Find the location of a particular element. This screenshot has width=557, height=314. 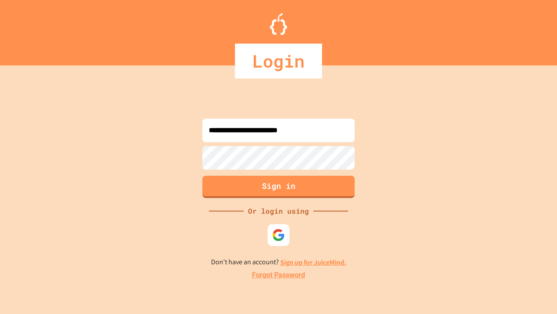

button: Sign in is located at coordinates (279, 186).